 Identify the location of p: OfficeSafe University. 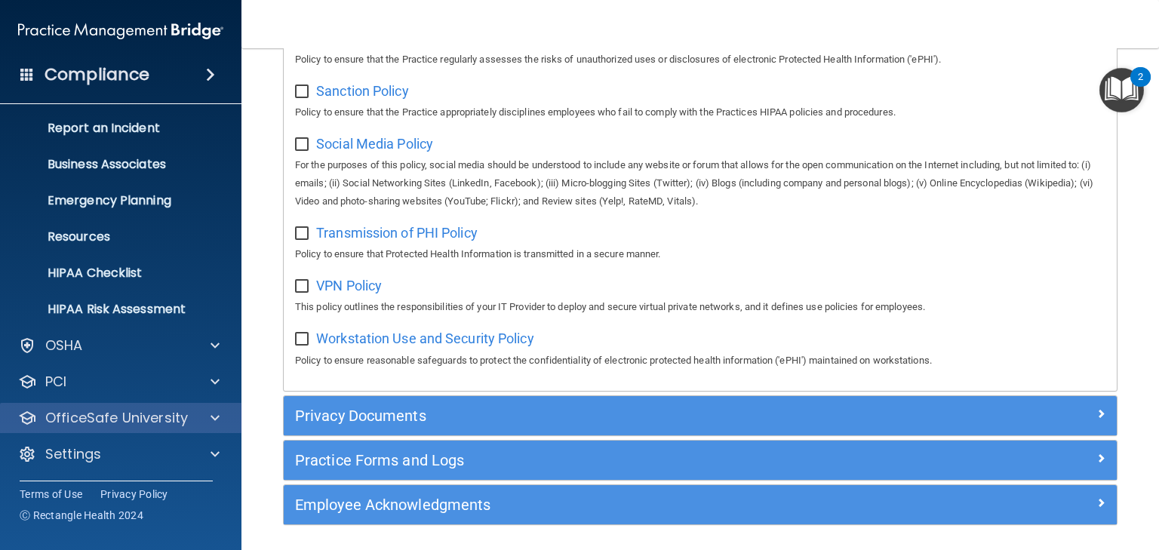
(116, 418).